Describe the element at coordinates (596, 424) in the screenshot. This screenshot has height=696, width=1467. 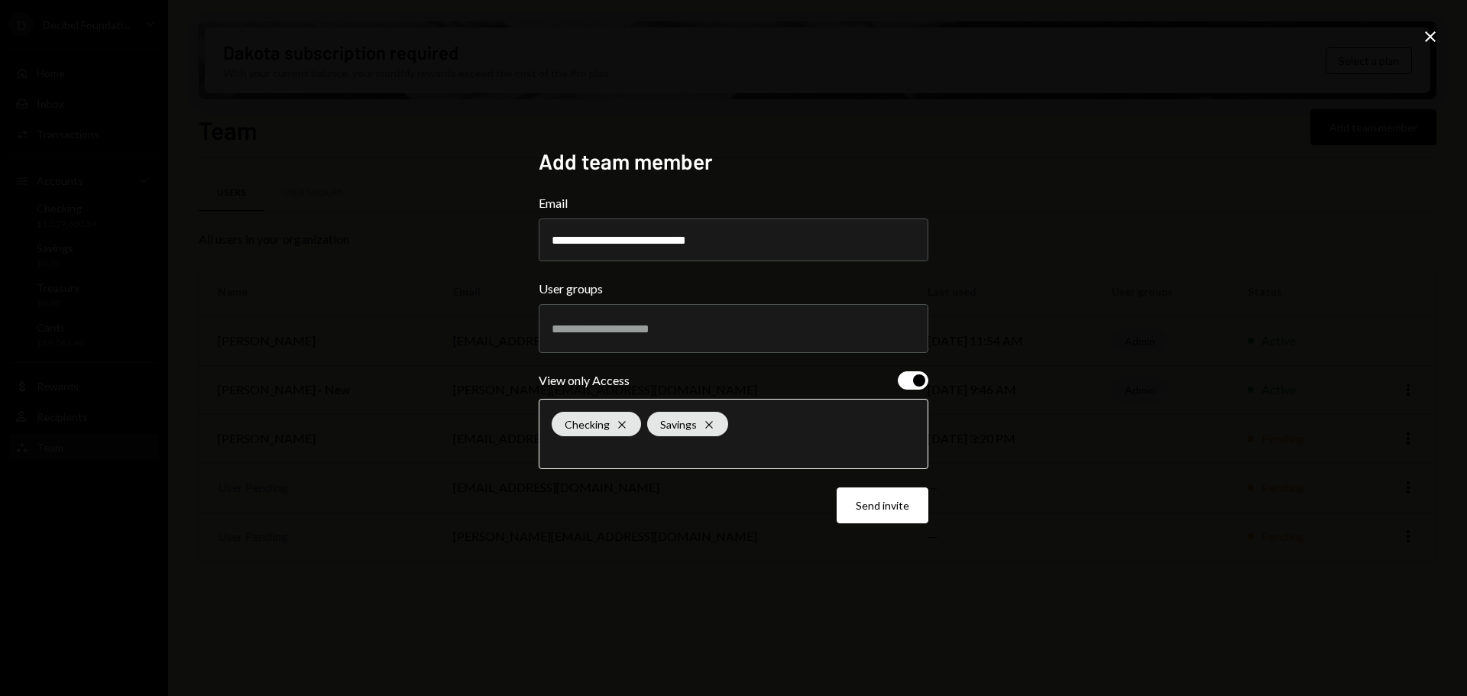
I see `div: Checking` at that location.